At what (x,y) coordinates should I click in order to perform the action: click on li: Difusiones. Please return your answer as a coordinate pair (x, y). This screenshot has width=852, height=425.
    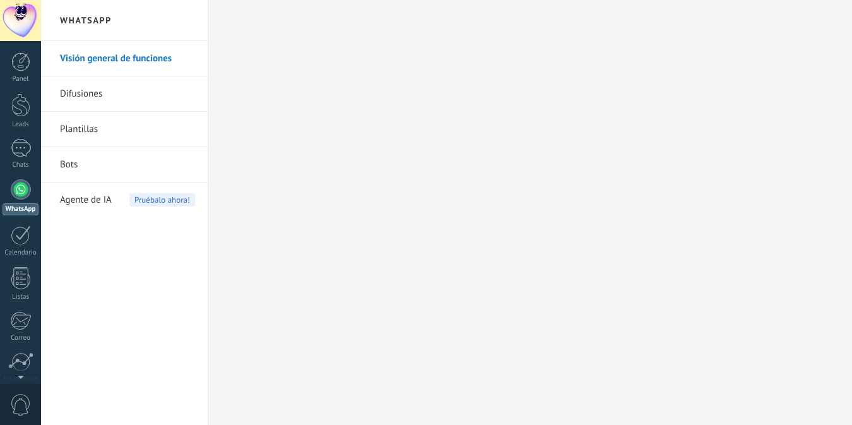
    Looking at the image, I should click on (124, 94).